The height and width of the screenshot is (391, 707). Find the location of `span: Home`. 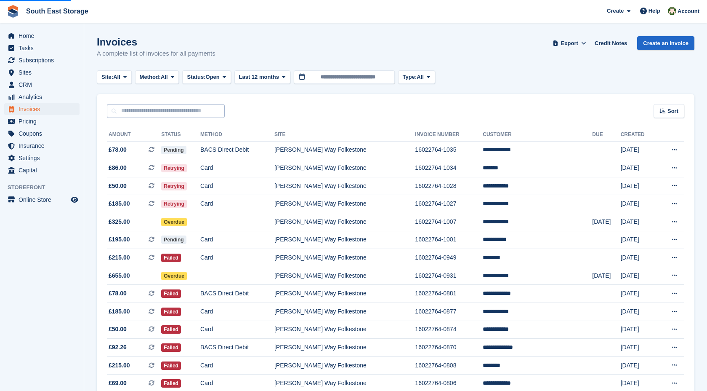

span: Home is located at coordinates (44, 36).